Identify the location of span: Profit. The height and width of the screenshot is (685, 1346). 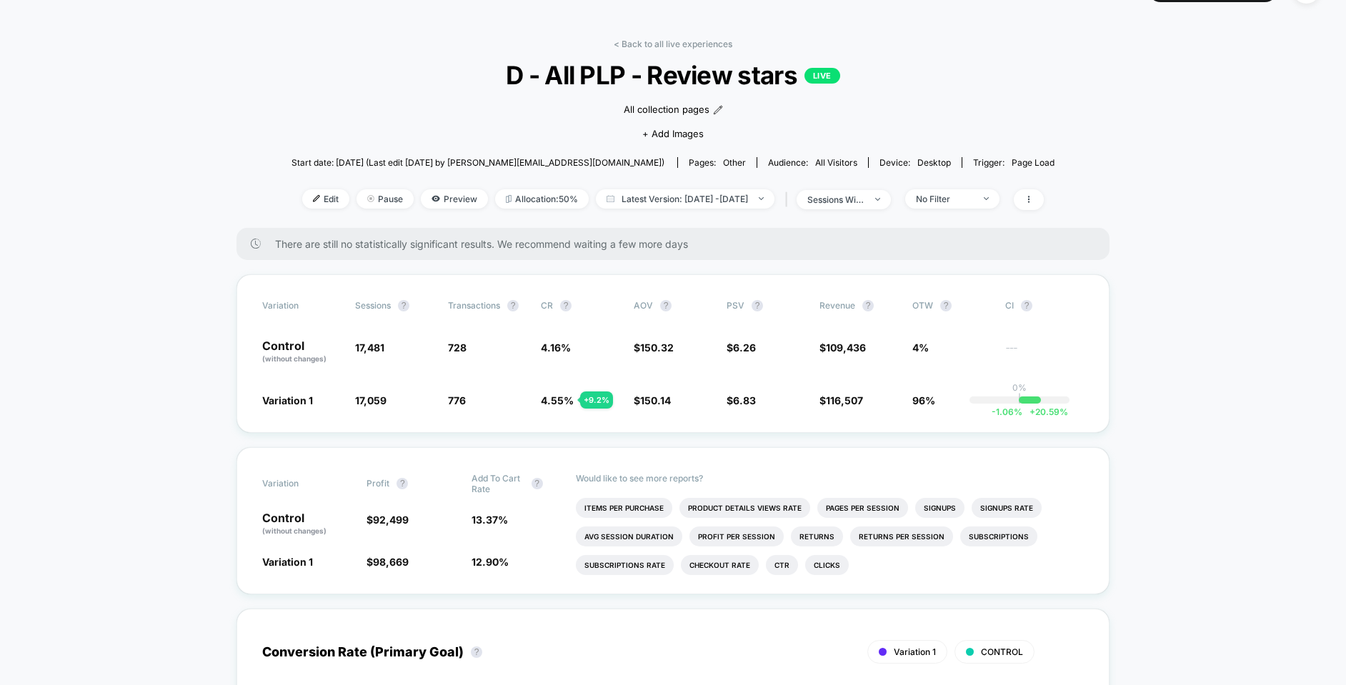
(378, 483).